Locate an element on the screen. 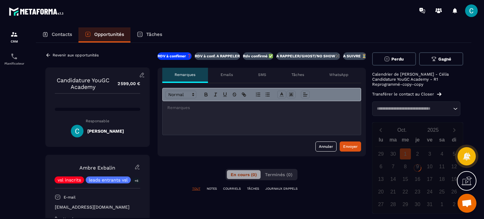  a: schedulerschedulerPlanificateur is located at coordinates (14, 59).